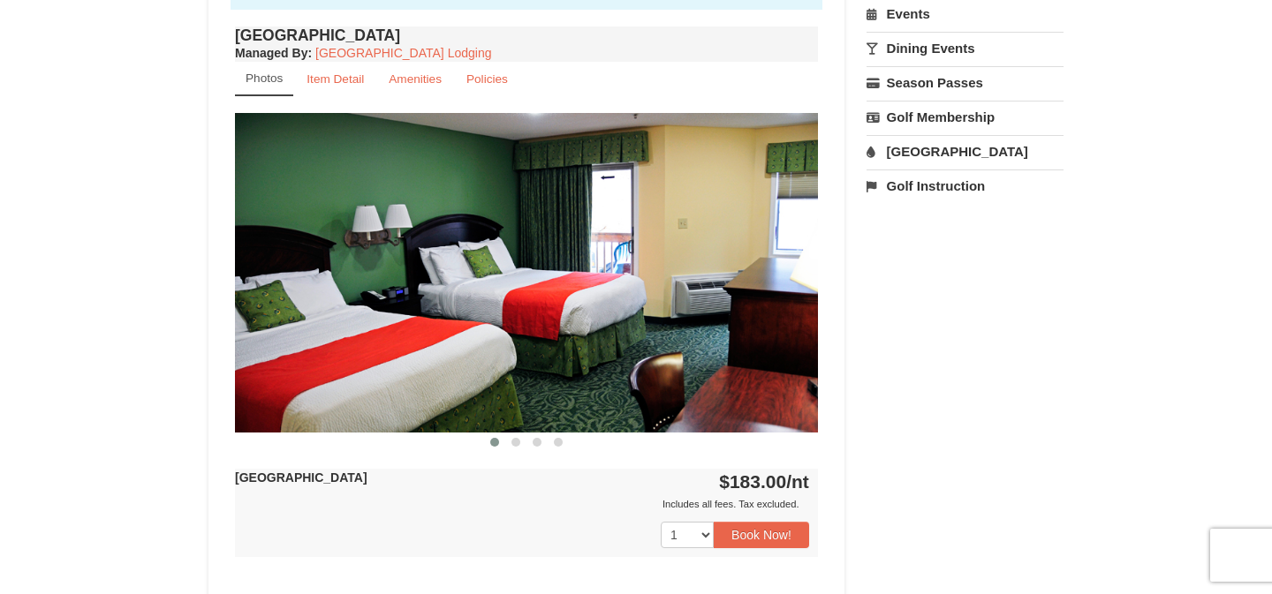 This screenshot has width=1272, height=594. I want to click on a: Amenities, so click(415, 79).